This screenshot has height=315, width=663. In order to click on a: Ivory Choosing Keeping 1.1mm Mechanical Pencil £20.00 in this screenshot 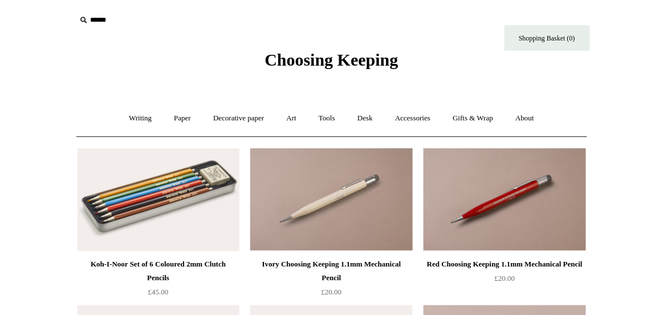, I will do `click(331, 280)`.